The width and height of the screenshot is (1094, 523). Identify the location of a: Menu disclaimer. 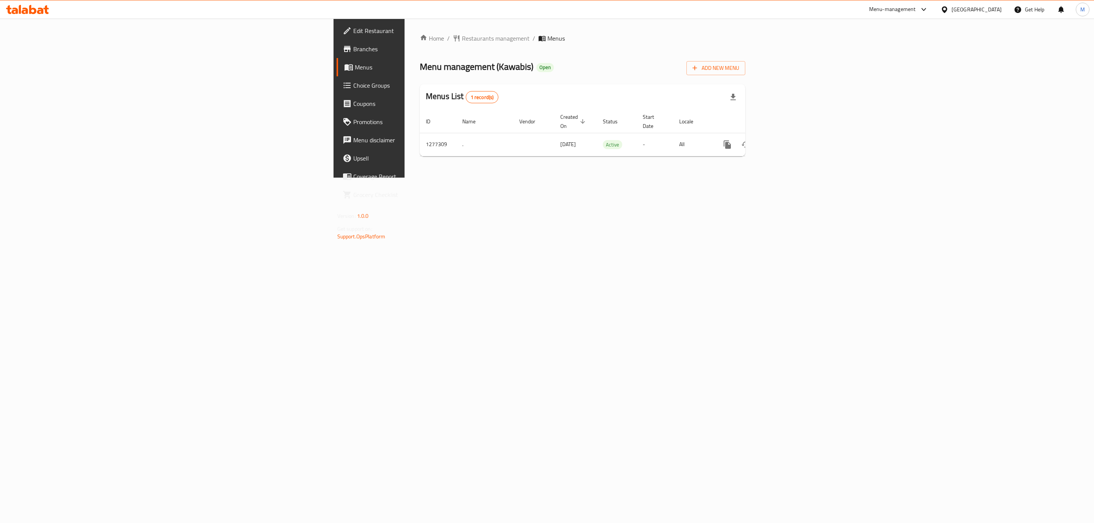
(426, 140).